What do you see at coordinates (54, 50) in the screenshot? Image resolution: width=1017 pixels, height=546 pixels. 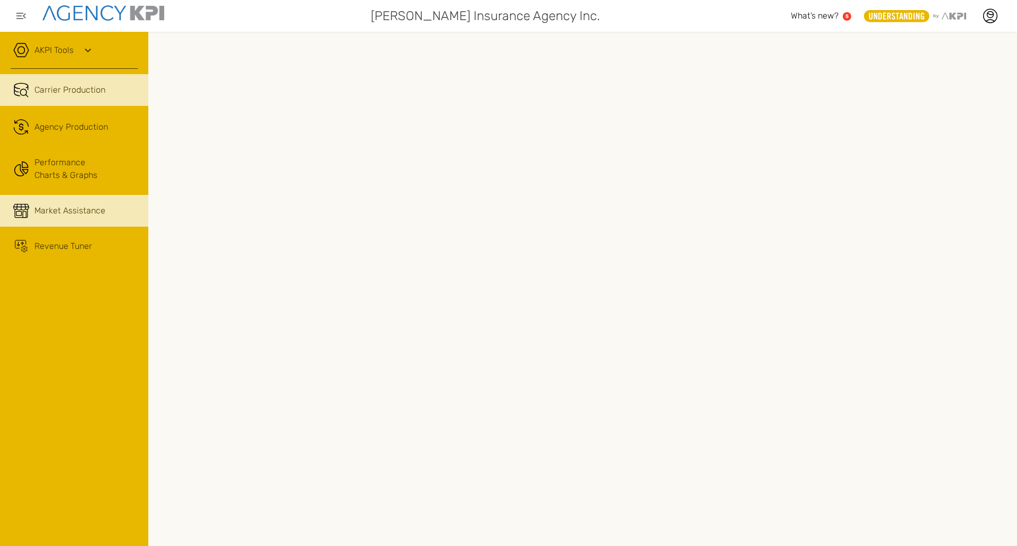 I see `a: AKPI Tools` at bounding box center [54, 50].